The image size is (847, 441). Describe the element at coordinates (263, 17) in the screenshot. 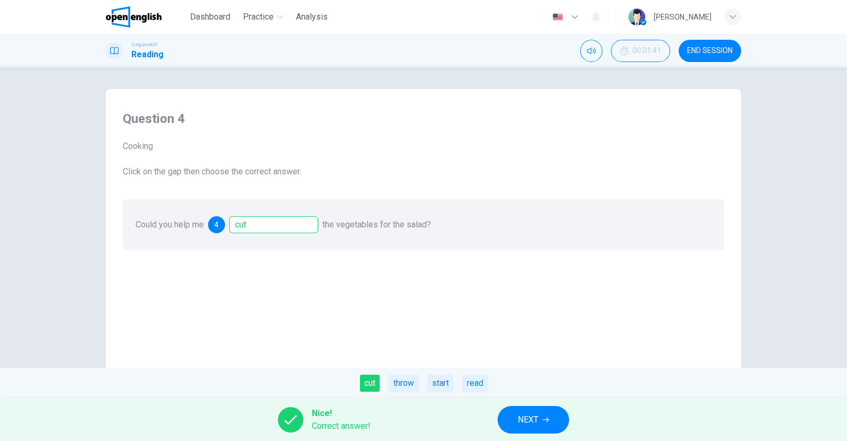

I see `button: Practice` at that location.